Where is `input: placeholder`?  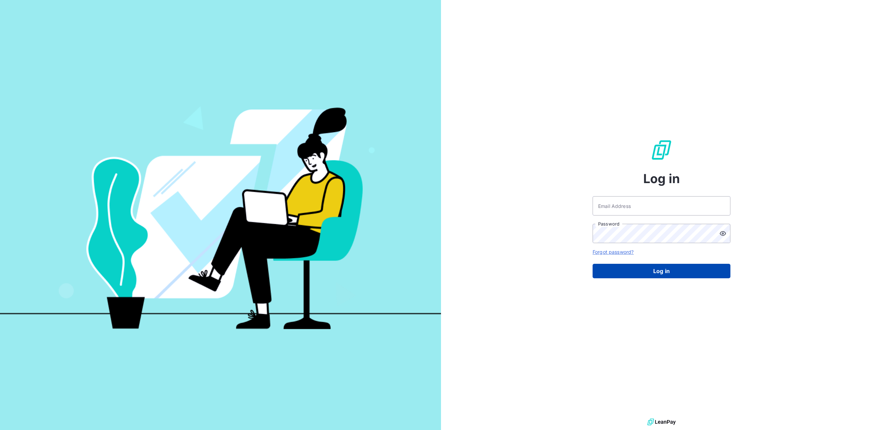
input: placeholder is located at coordinates (661, 206).